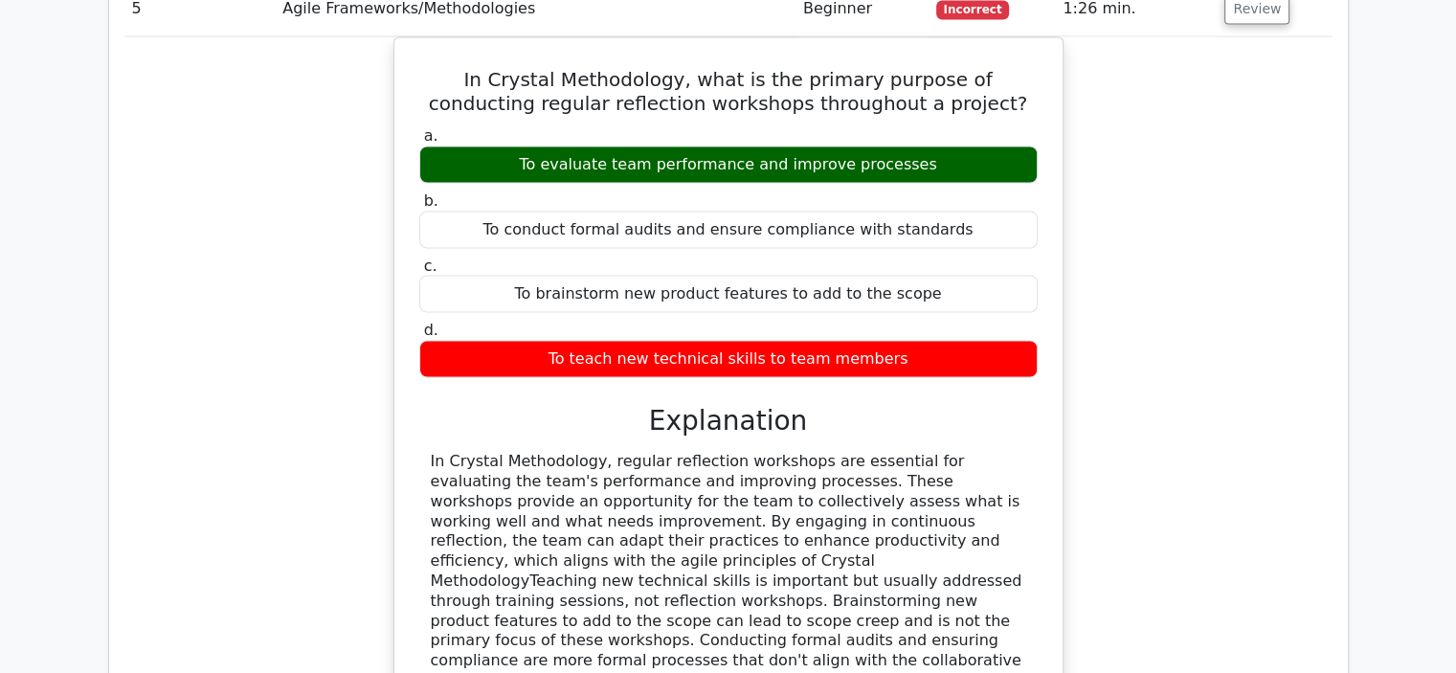 The image size is (1456, 673). I want to click on div: To conduct formal audits and ensure compliance with standards, so click(728, 229).